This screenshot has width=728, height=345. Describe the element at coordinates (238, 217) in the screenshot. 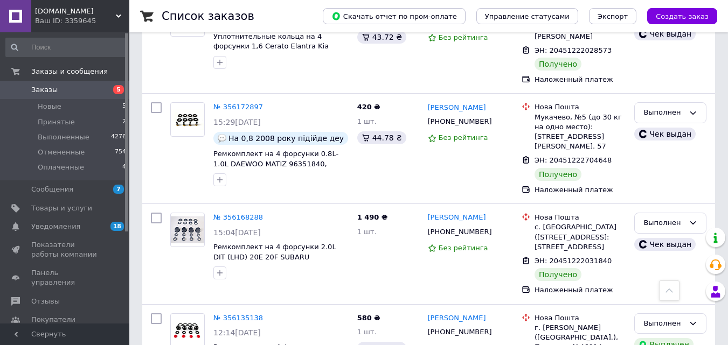

I see `a: № 356168288` at that location.